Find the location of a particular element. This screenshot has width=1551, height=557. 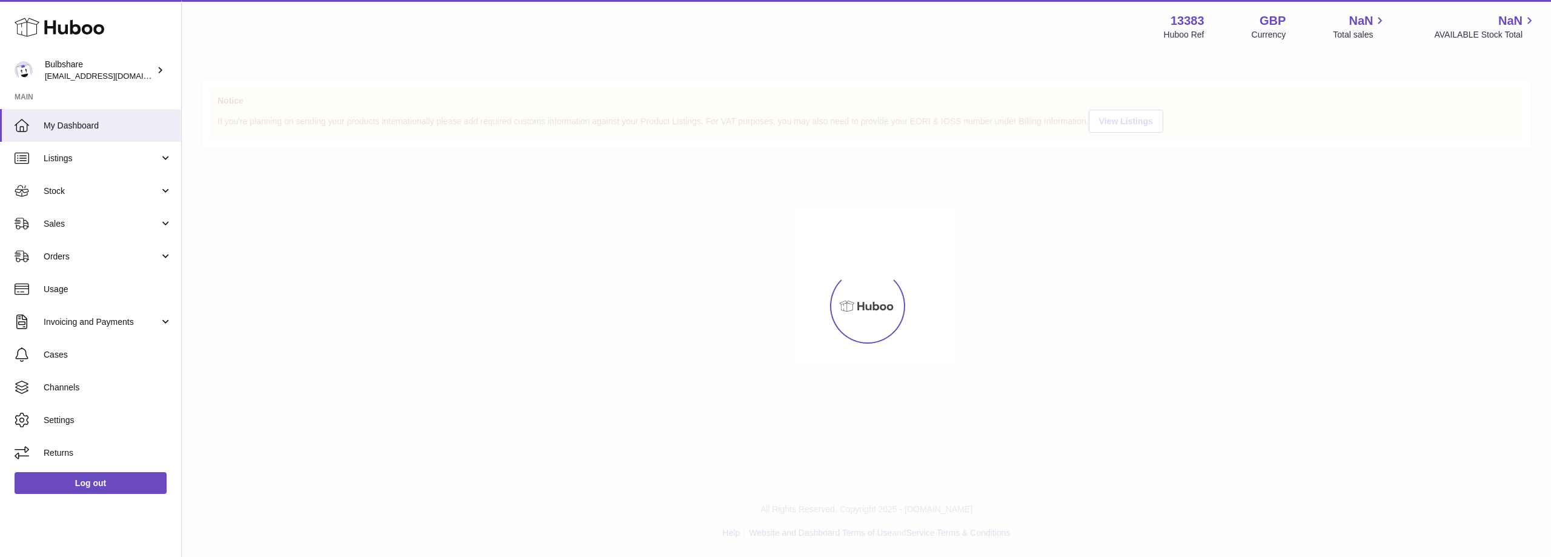

img: rimmellive@bulbshare.com is located at coordinates (24, 70).